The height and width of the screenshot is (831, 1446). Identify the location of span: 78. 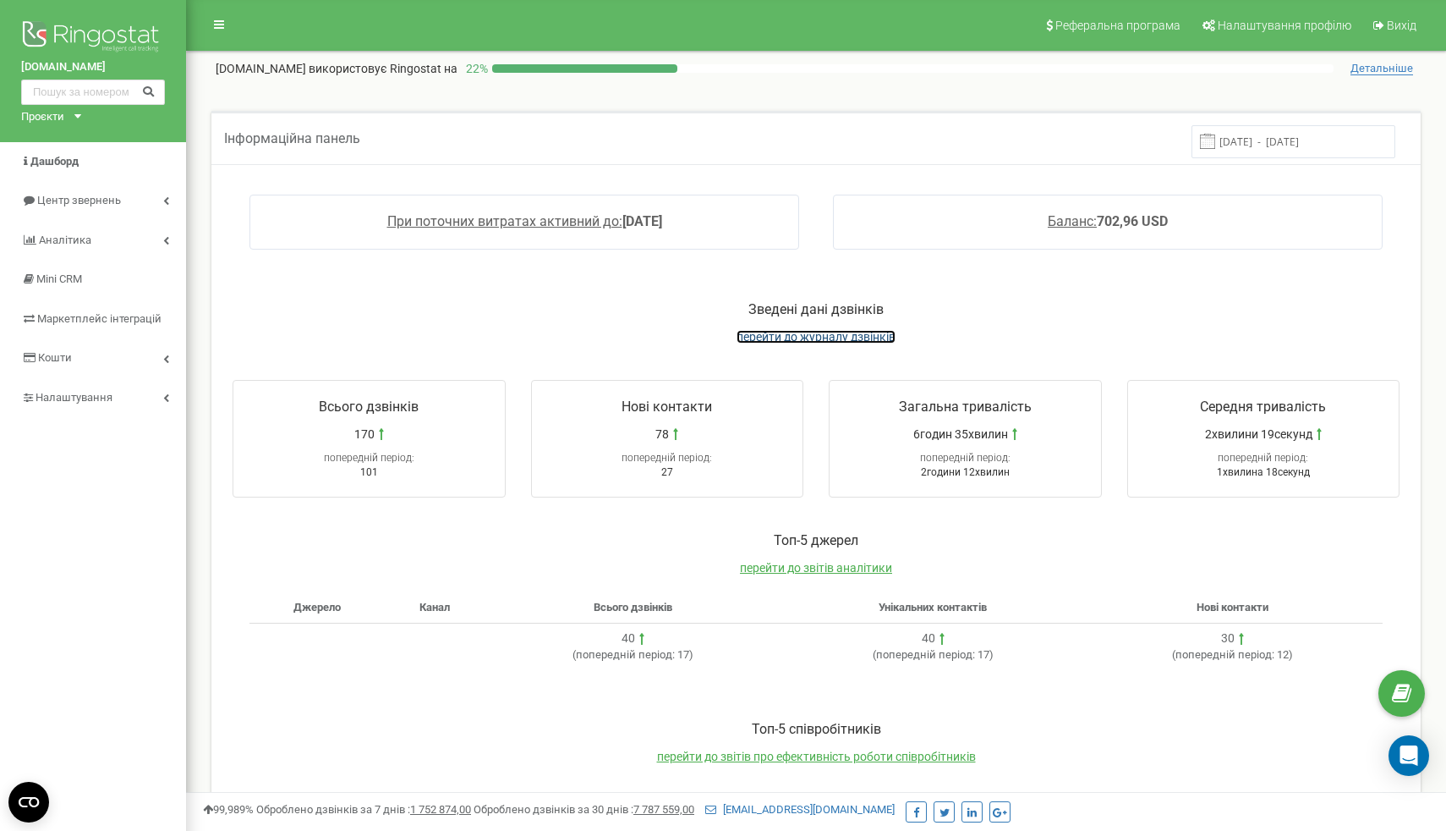
(662, 434).